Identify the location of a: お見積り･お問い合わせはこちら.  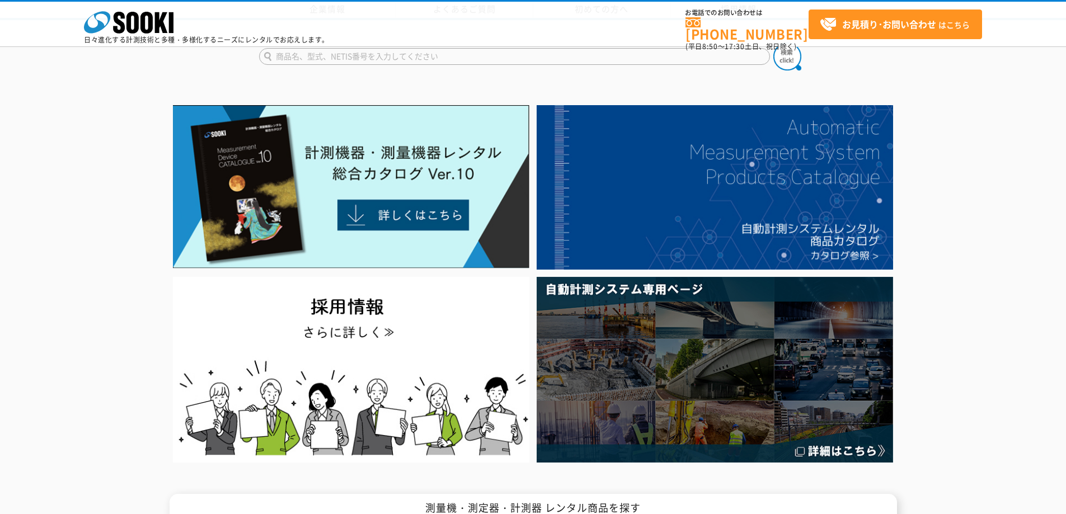
(895, 24).